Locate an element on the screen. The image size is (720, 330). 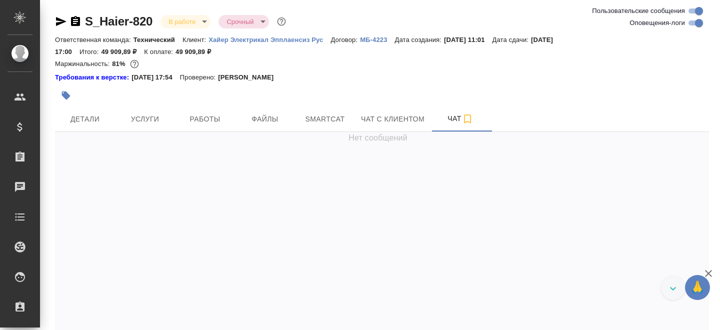
button: Скопировать ссылку is located at coordinates (76, 22).